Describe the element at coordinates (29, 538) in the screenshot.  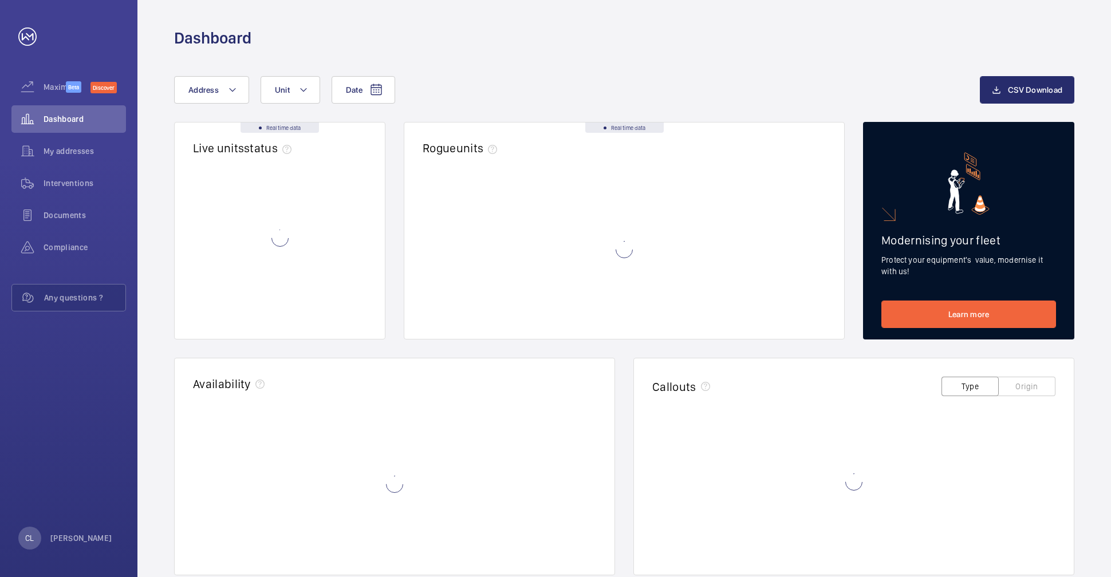
I see `p: CL` at that location.